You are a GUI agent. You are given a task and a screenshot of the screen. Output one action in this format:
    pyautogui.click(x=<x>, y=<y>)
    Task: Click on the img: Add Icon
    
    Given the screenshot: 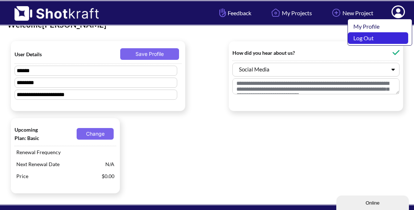 What is the action you would take?
    pyautogui.click(x=336, y=13)
    